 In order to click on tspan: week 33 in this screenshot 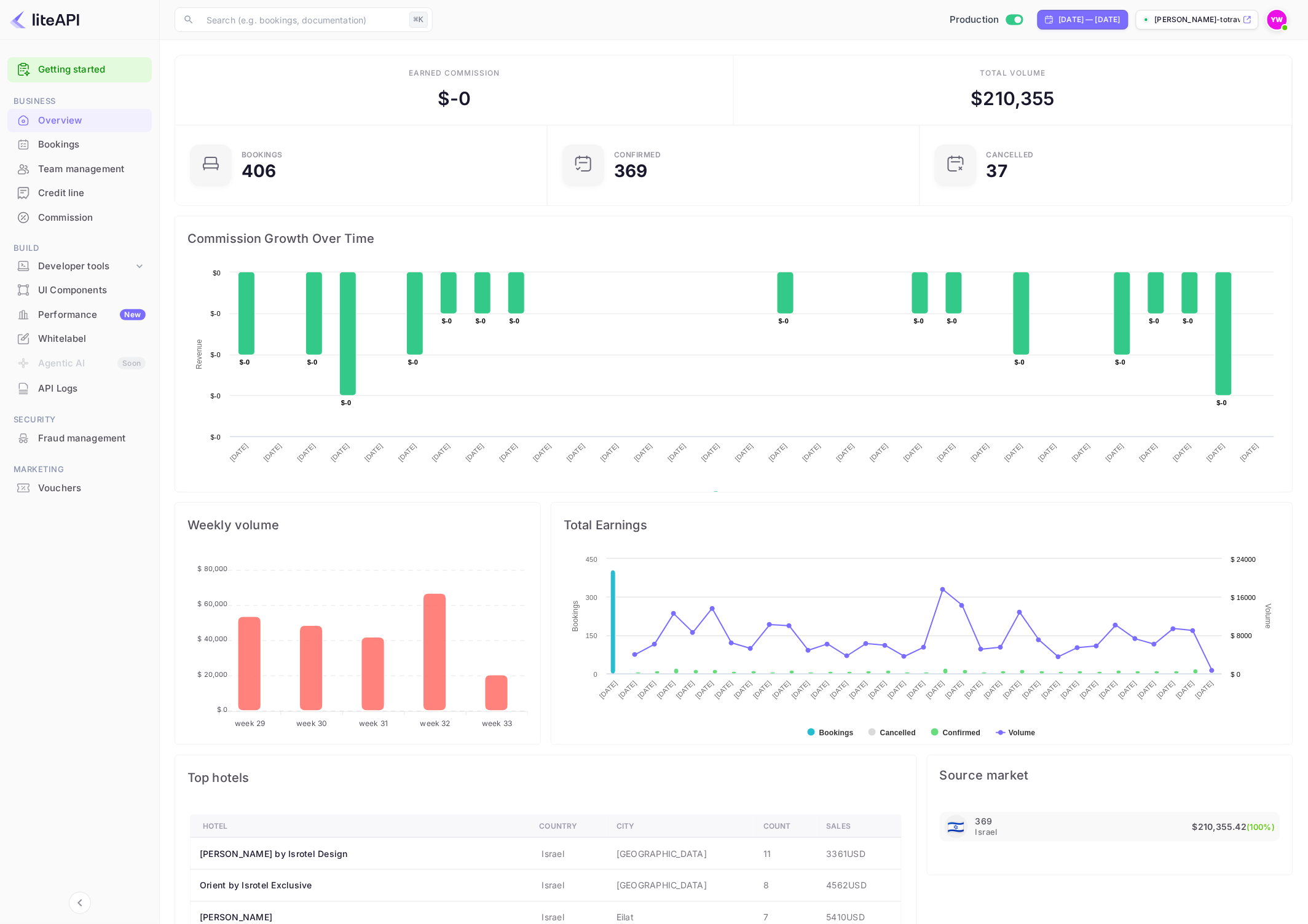, I will do `click(497, 724)`.